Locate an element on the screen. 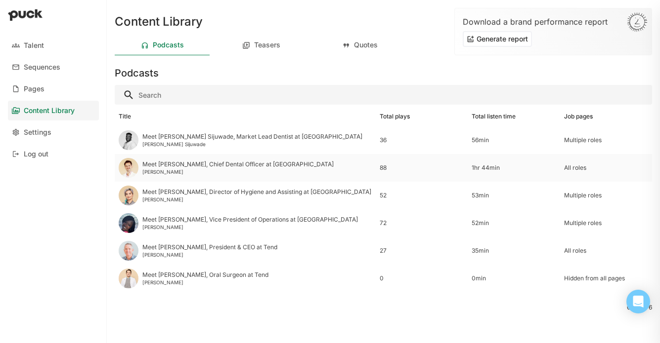 The image size is (660, 343). div: 36 is located at coordinates (422, 140).